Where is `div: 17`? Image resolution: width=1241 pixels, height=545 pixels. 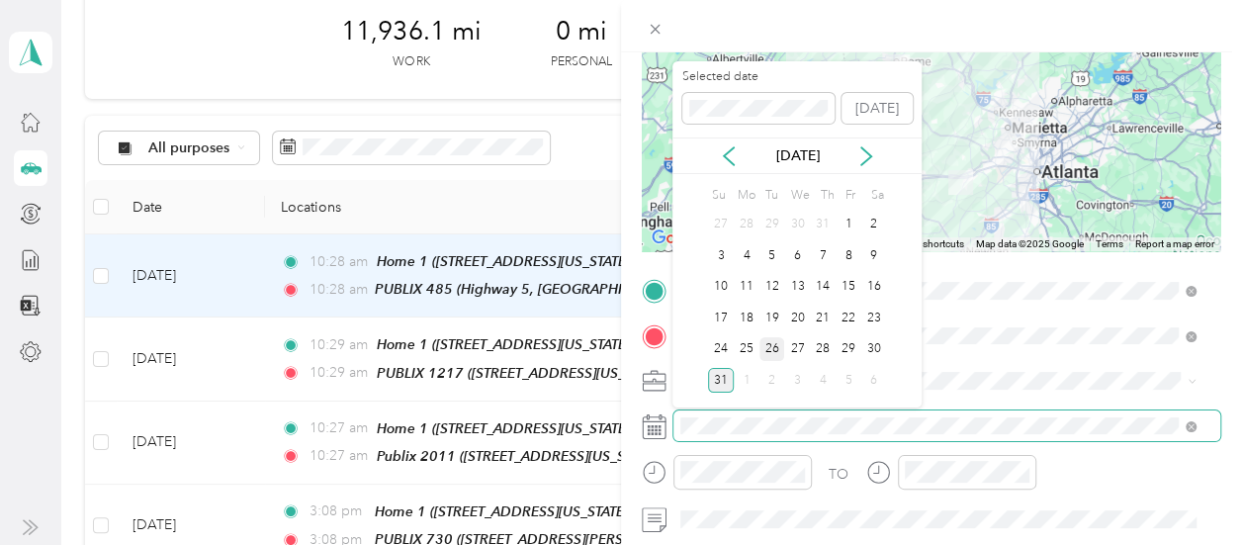 div: 17 is located at coordinates (721, 317).